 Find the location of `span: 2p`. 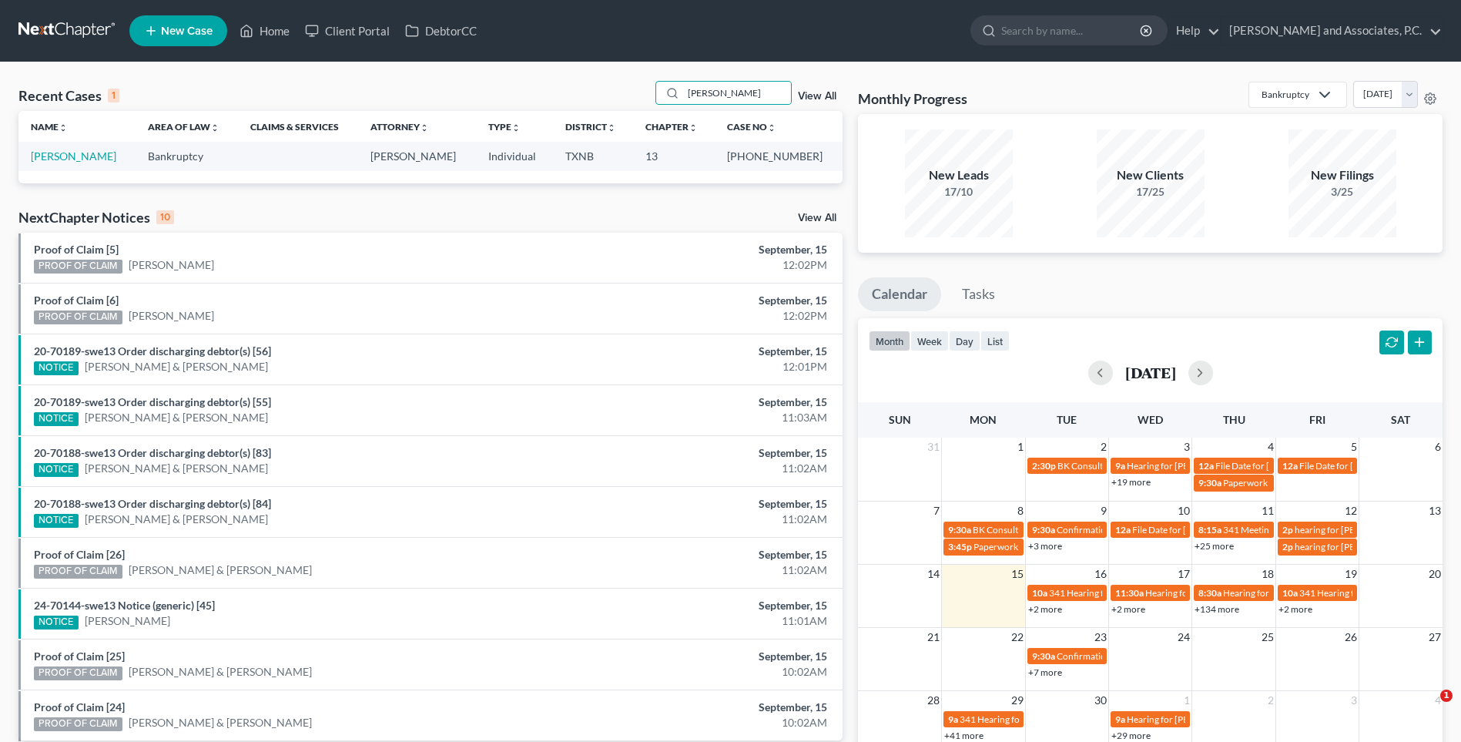

span: 2p is located at coordinates (1287, 546).